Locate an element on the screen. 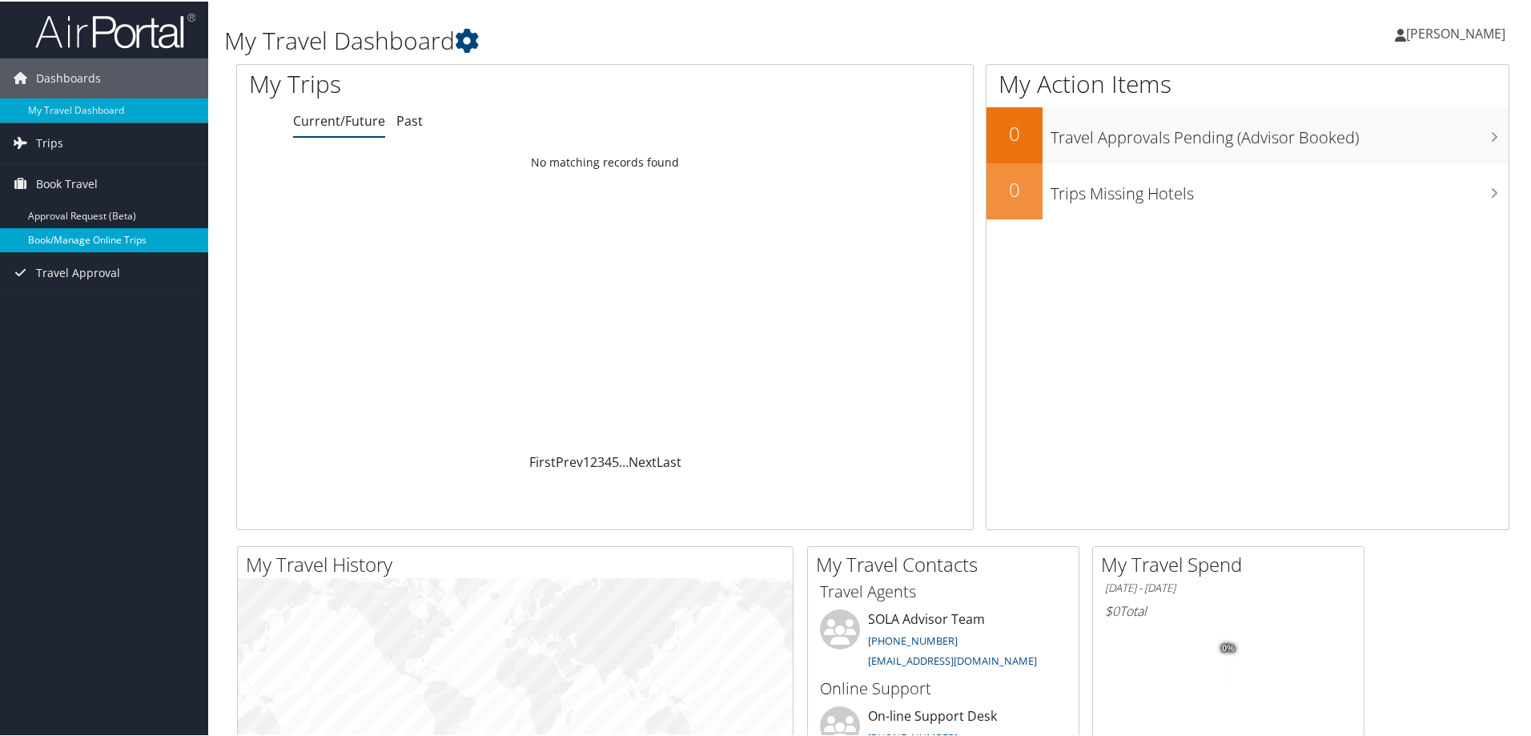  a: 0Travel Approvals Pending (Advisor Booked) is located at coordinates (1247, 134).